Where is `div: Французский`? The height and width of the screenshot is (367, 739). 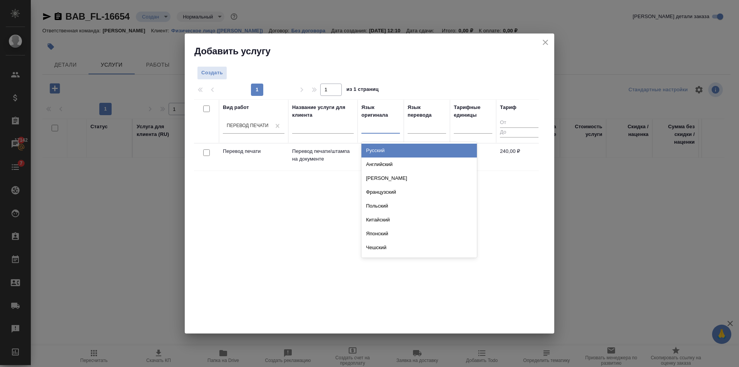
div: Французский is located at coordinates (419, 192).